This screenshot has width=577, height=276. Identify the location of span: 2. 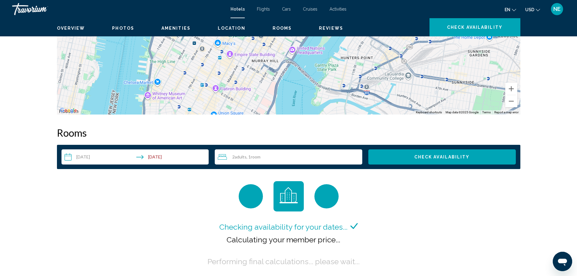
(239, 157).